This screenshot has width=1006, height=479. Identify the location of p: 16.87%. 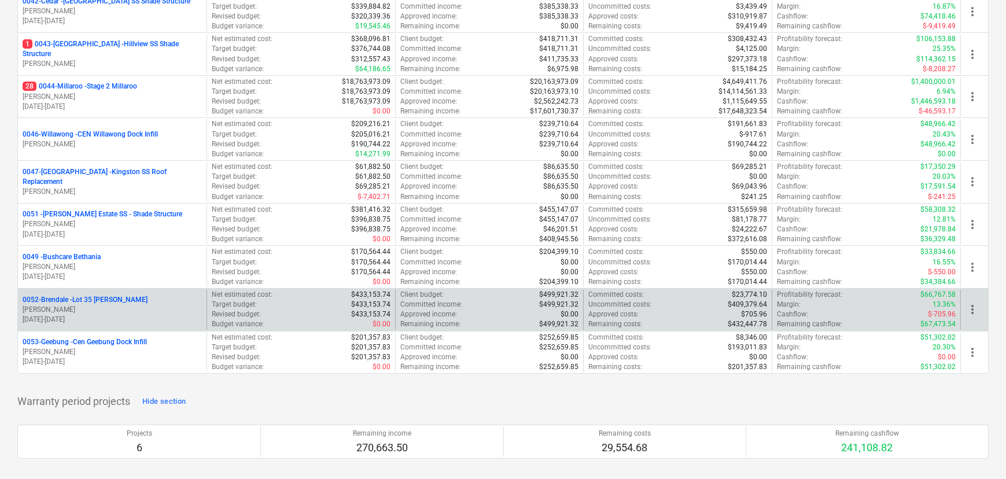
(944, 6).